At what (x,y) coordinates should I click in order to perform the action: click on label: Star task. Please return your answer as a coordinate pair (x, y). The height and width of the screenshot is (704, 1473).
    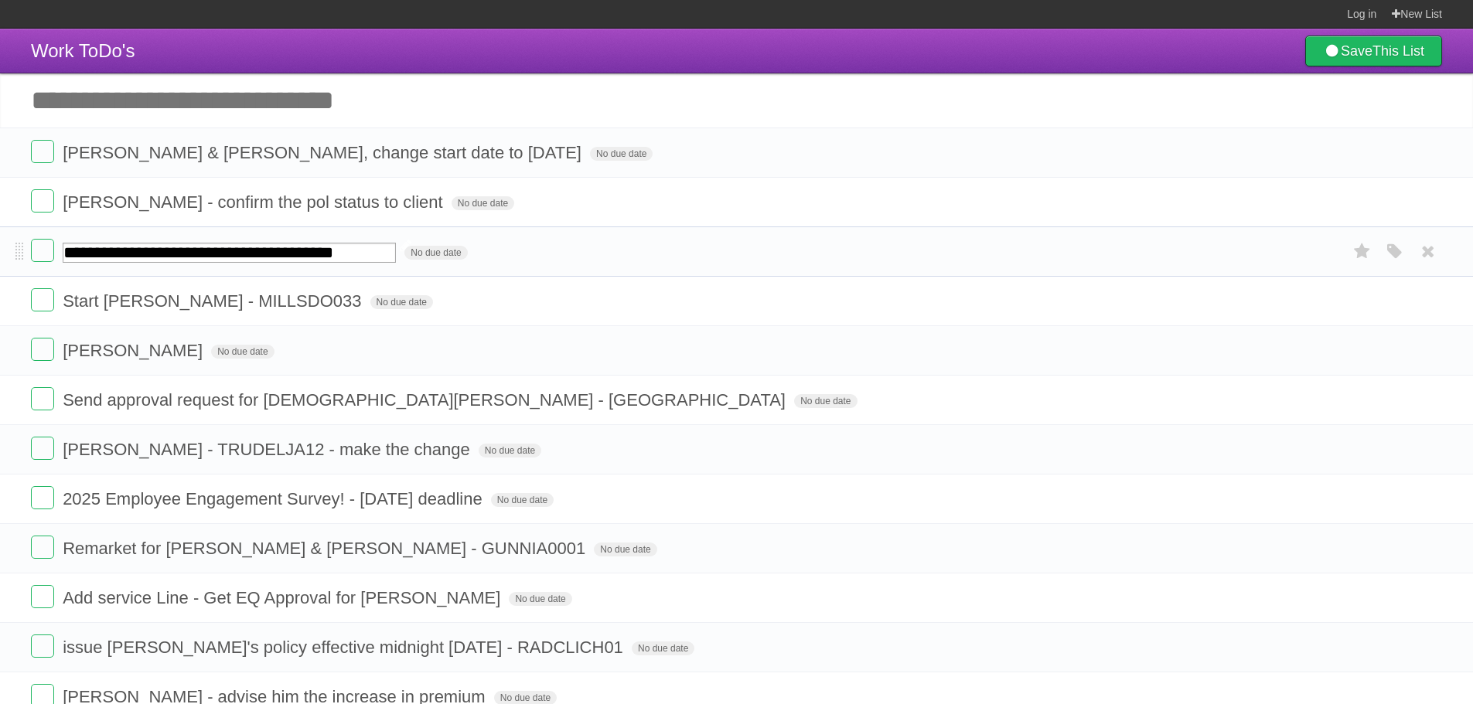
    Looking at the image, I should click on (1362, 251).